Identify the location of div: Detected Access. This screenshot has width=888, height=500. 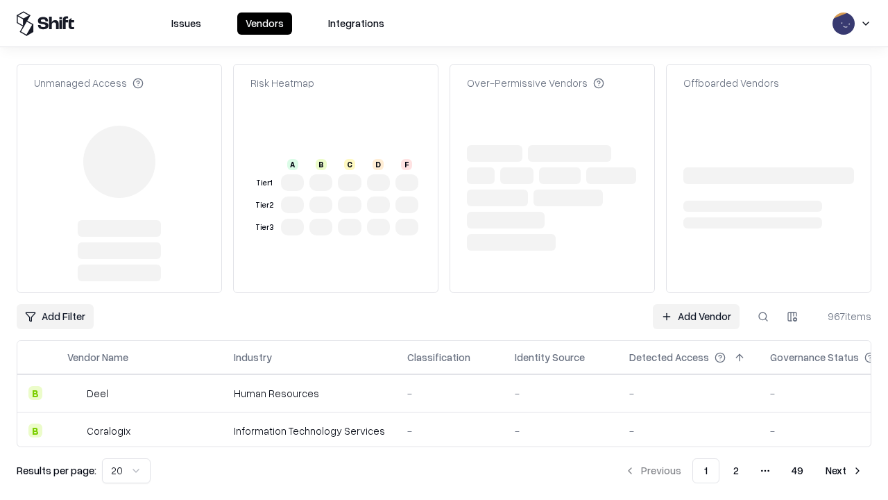
(669, 357).